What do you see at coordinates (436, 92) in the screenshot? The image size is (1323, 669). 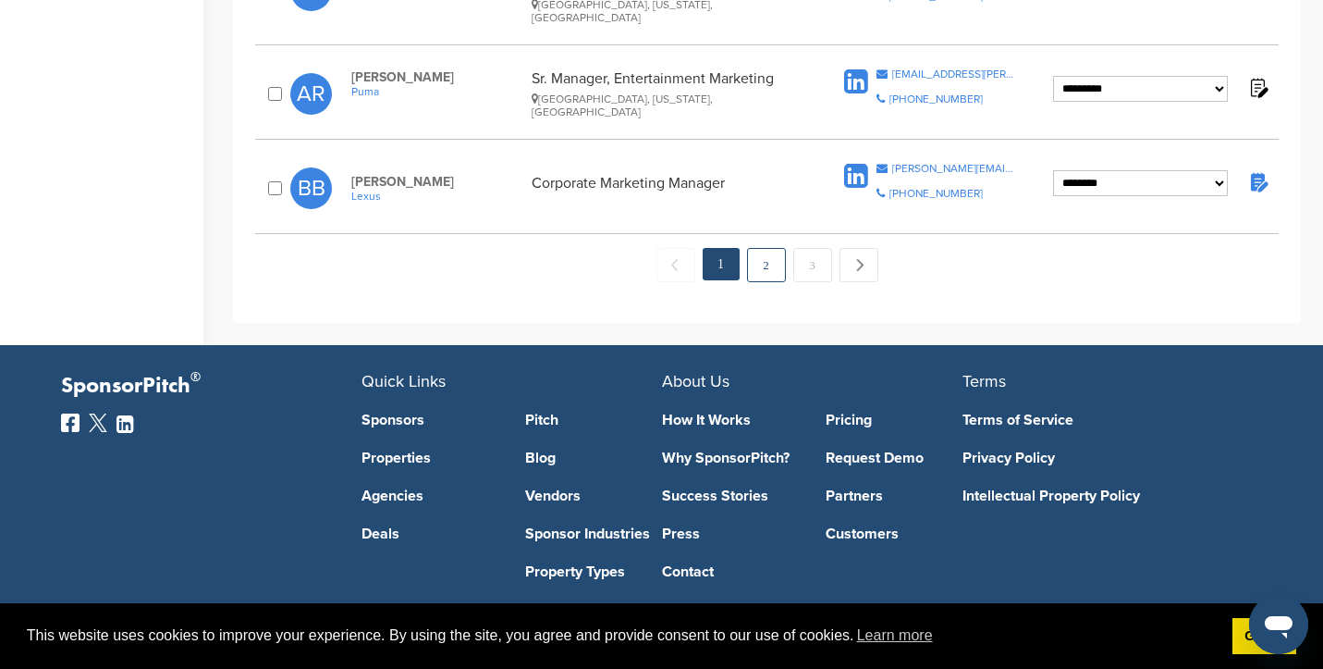 I see `span: Puma` at bounding box center [436, 92].